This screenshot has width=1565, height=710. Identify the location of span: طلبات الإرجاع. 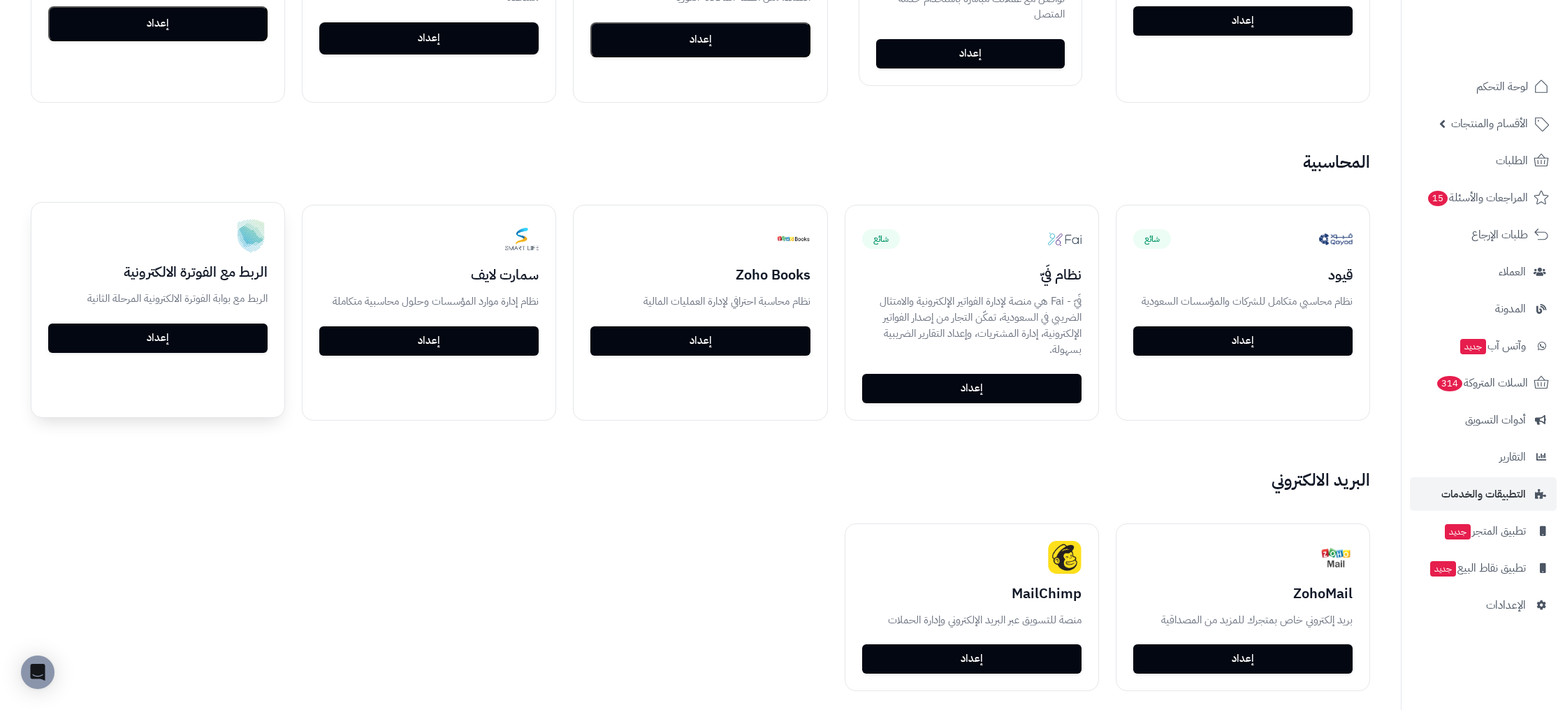
(1499, 235).